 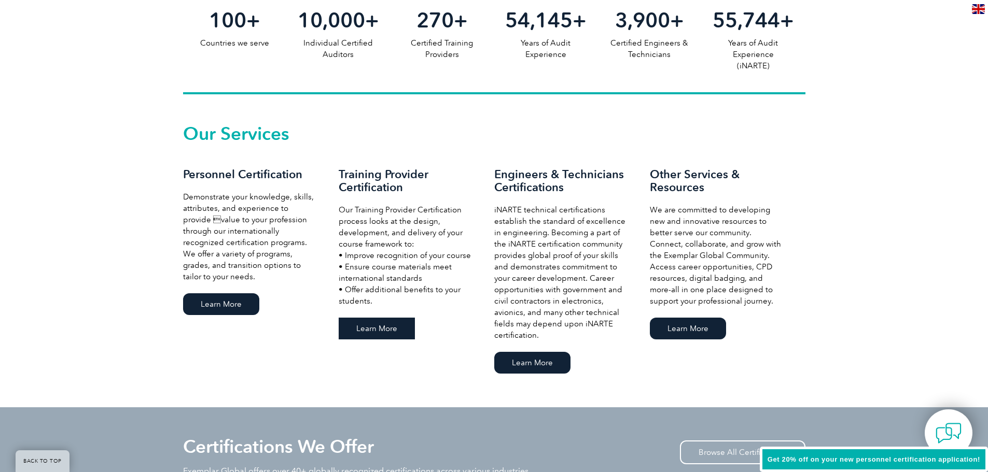 What do you see at coordinates (746, 20) in the screenshot?
I see `span: 55,744` at bounding box center [746, 20].